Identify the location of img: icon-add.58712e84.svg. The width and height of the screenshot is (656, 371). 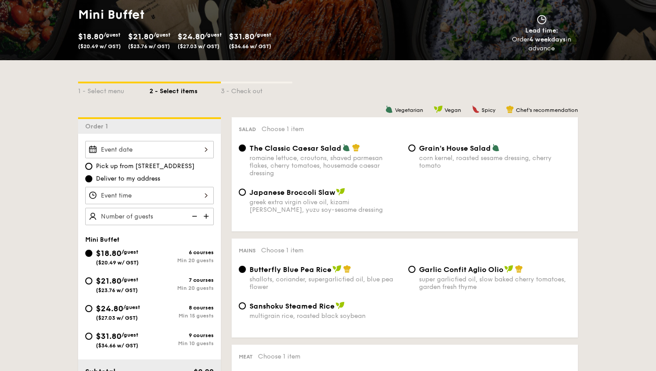
(207, 216).